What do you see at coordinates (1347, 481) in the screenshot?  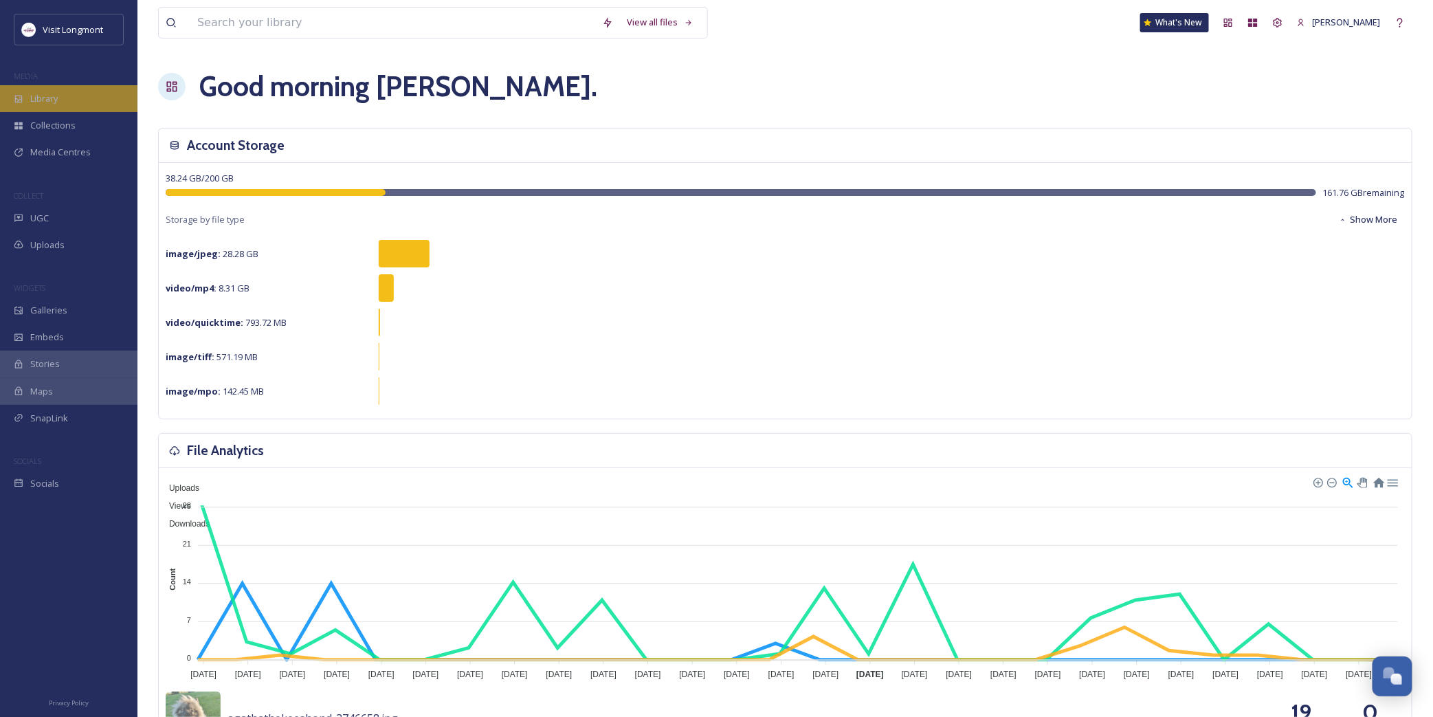 I see `div: Selection Zoom` at bounding box center [1347, 481].